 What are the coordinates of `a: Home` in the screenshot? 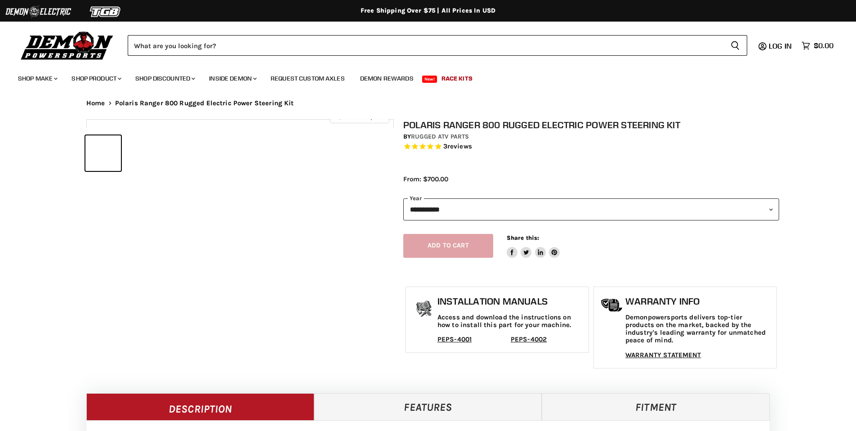 It's located at (96, 103).